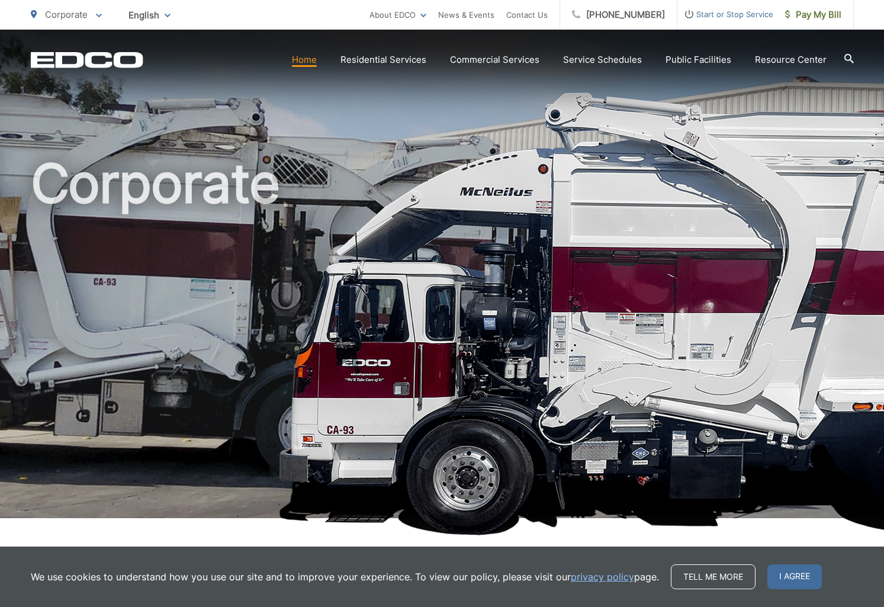  Describe the element at coordinates (345, 577) in the screenshot. I see `p: We use cookies to understand how you use our site and to improve your experience. To view our pol...` at that location.